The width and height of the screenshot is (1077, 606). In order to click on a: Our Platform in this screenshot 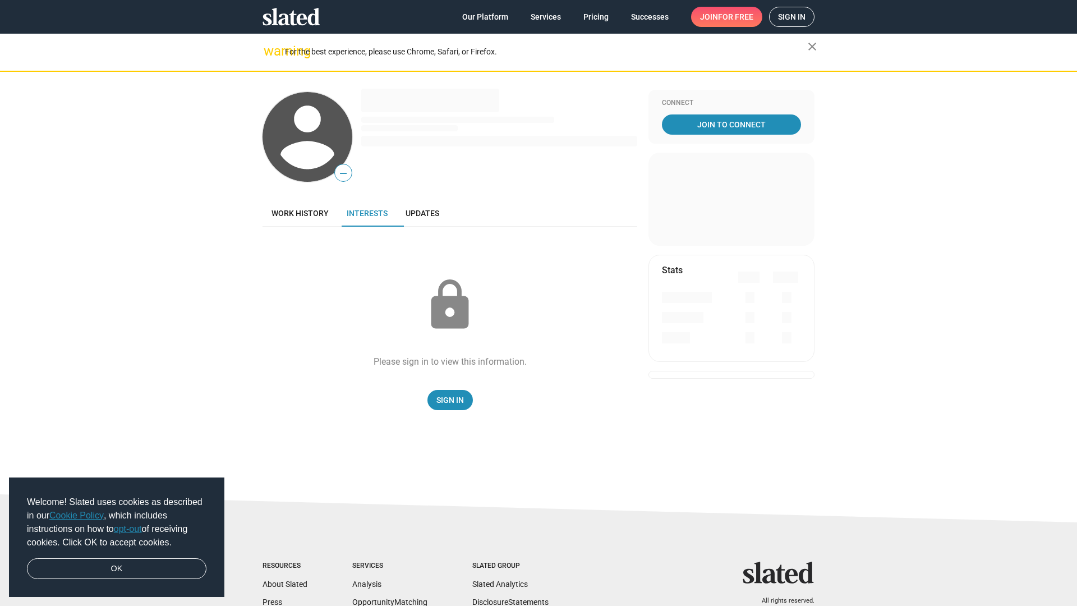, I will do `click(485, 17)`.